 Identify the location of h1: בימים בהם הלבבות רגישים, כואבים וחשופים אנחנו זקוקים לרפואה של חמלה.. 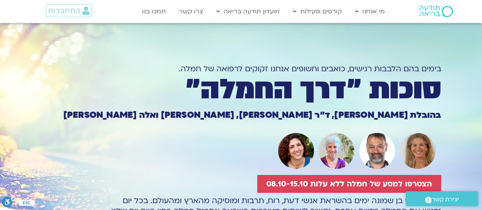
(241, 69).